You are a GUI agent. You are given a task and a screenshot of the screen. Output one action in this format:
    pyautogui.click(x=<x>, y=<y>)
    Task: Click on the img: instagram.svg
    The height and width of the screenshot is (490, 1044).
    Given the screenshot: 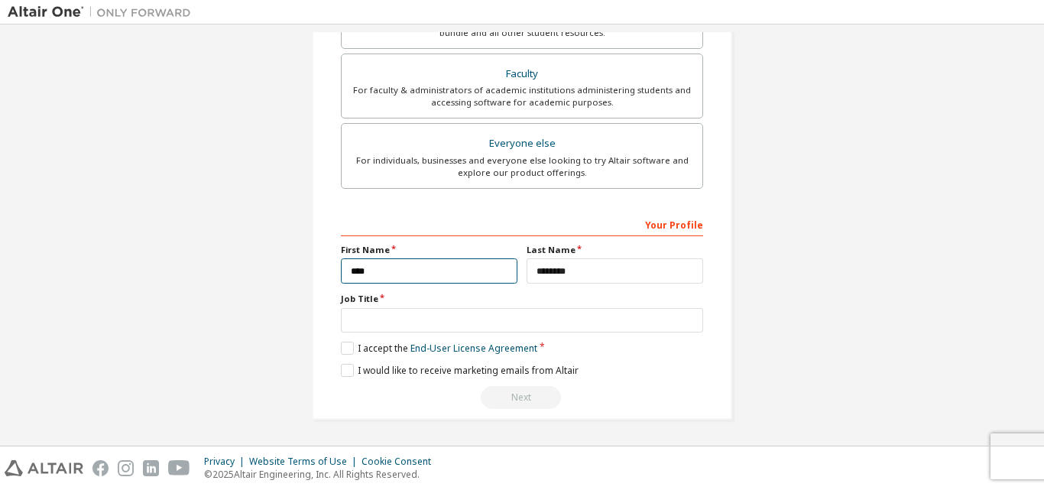 What is the action you would take?
    pyautogui.click(x=125, y=468)
    